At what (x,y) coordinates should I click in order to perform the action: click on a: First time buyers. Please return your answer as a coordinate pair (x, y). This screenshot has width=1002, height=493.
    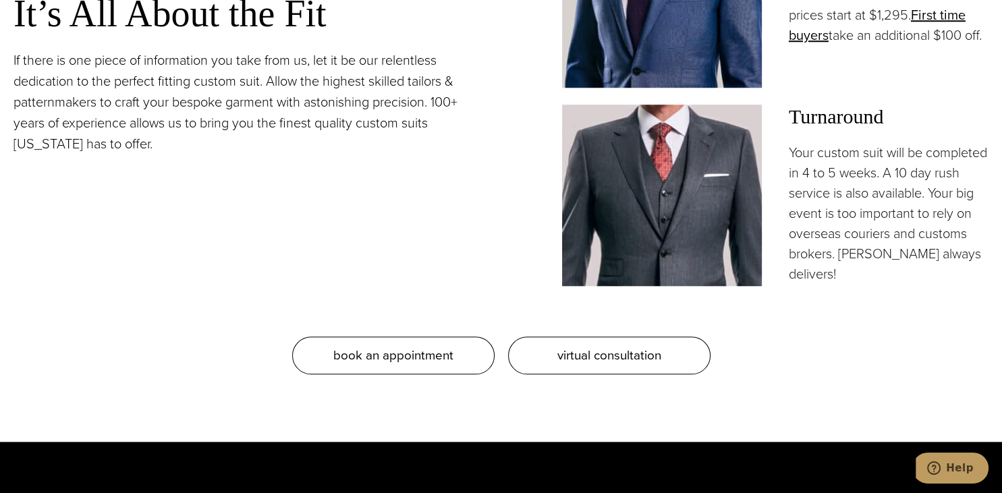
    Looking at the image, I should click on (877, 25).